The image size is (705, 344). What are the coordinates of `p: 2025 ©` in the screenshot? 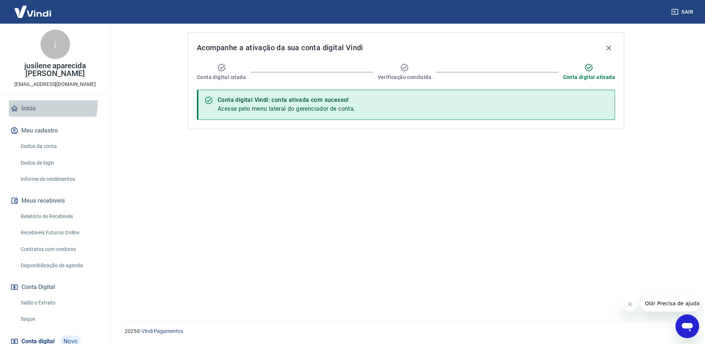 It's located at (406, 331).